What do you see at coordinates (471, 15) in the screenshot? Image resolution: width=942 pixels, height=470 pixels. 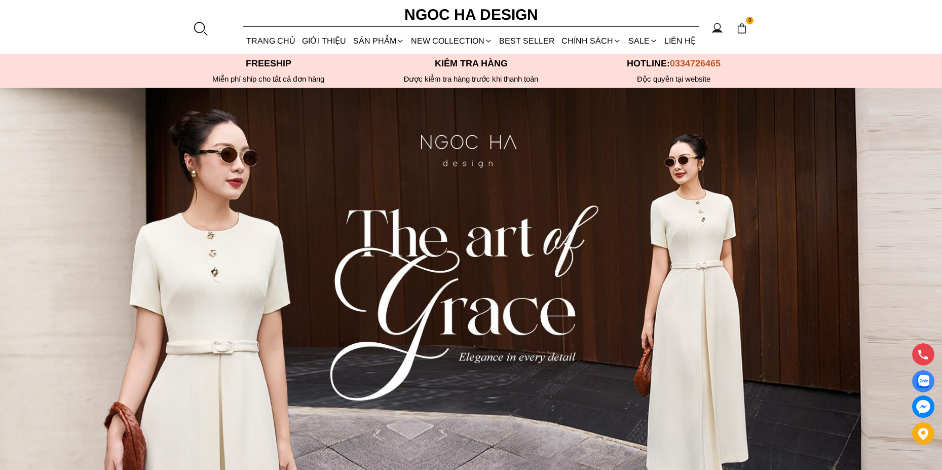 I see `a: Ngoc Ha Design` at bounding box center [471, 15].